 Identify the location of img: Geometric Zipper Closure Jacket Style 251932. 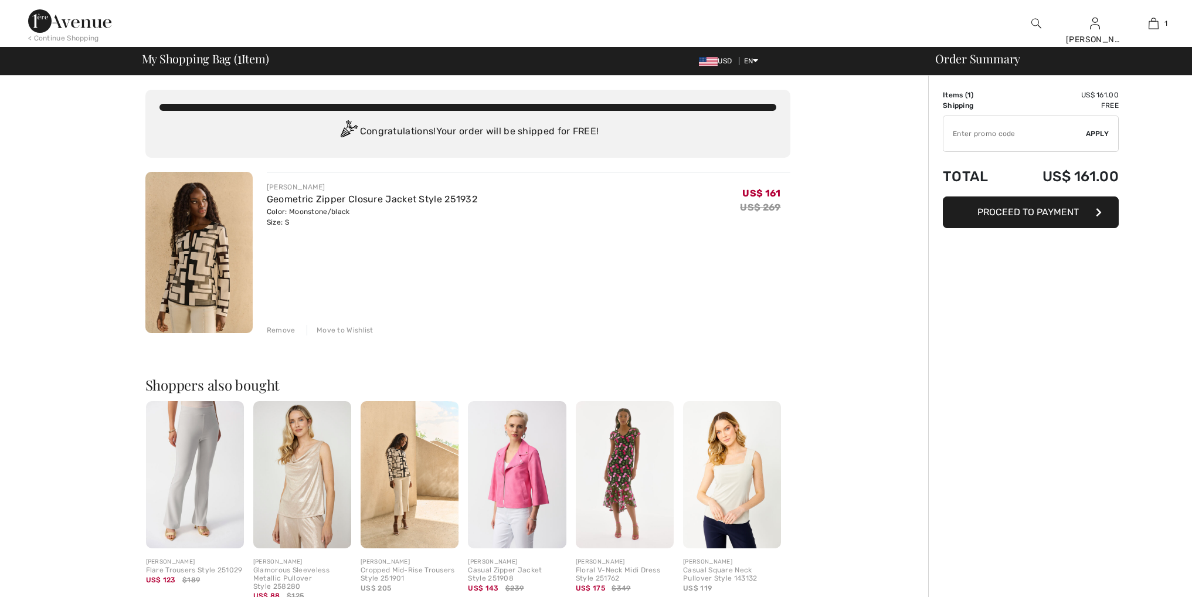
(199, 252).